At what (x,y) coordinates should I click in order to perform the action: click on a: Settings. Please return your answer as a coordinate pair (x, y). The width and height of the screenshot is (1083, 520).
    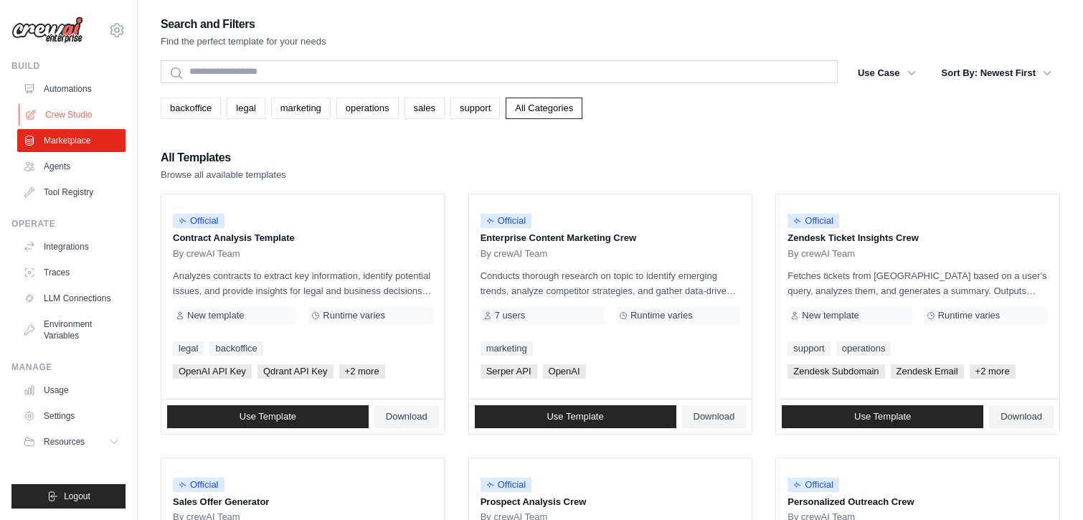
    Looking at the image, I should click on (71, 416).